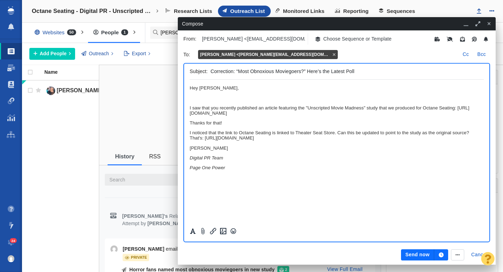  Describe the element at coordinates (400, 11) in the screenshot. I see `span: Sequences` at that location.